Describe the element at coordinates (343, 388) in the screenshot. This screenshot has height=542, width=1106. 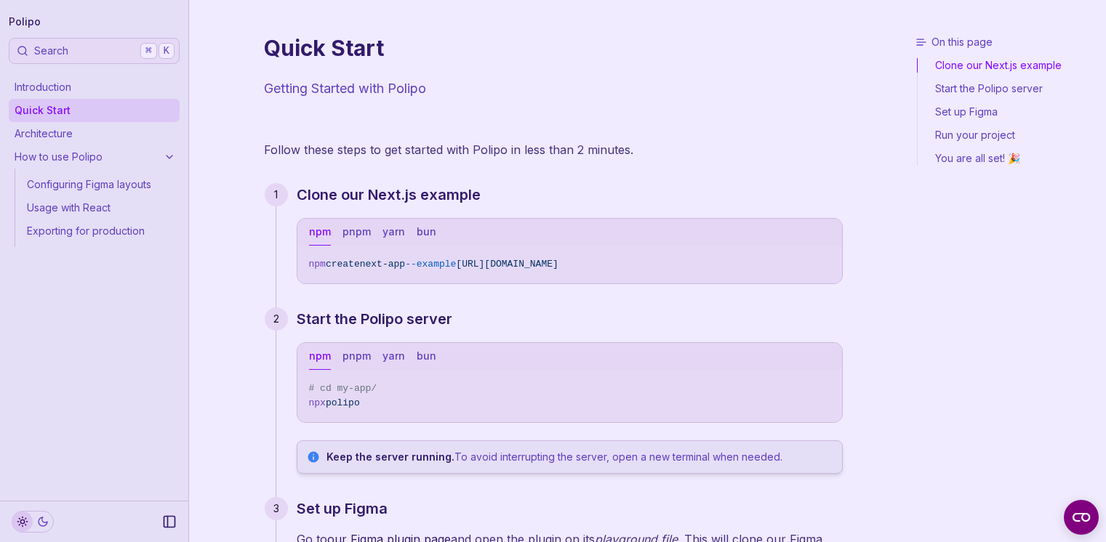
I see `span: # cd my-app/` at that location.